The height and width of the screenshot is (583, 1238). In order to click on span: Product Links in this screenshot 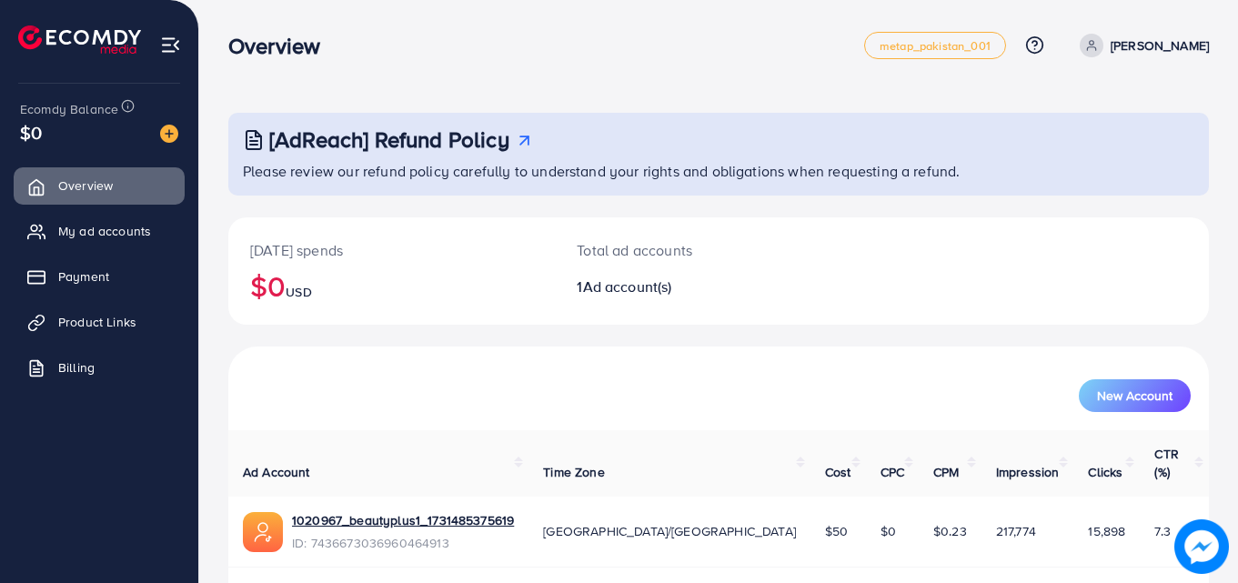, I will do `click(97, 322)`.